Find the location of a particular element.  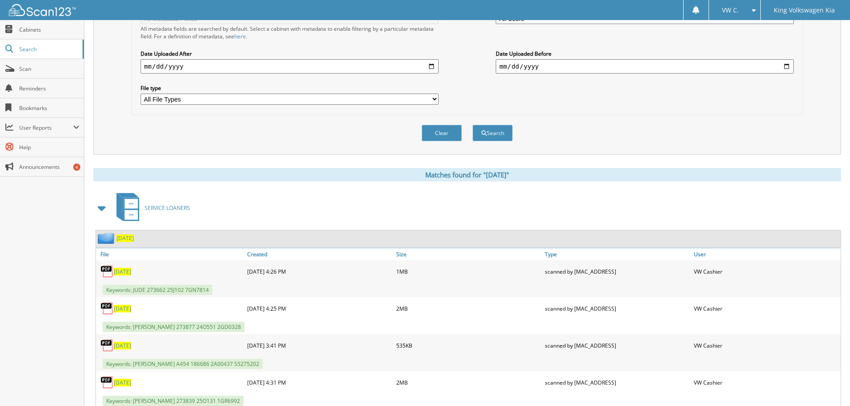

label: File type is located at coordinates (290, 88).